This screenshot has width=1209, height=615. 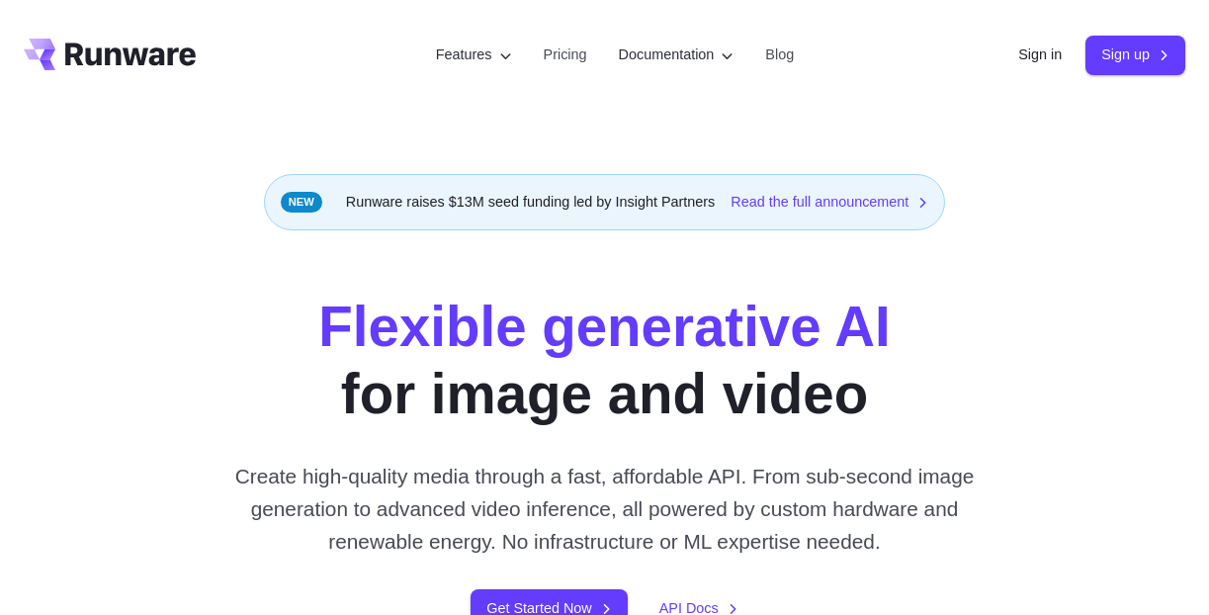 I want to click on a: Read the full announcement, so click(x=829, y=202).